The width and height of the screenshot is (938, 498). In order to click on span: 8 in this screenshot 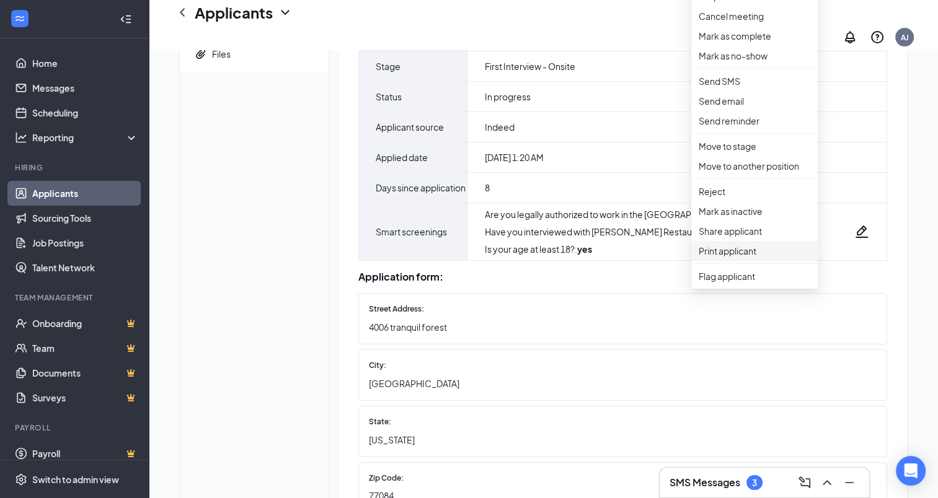, I will do `click(487, 188)`.